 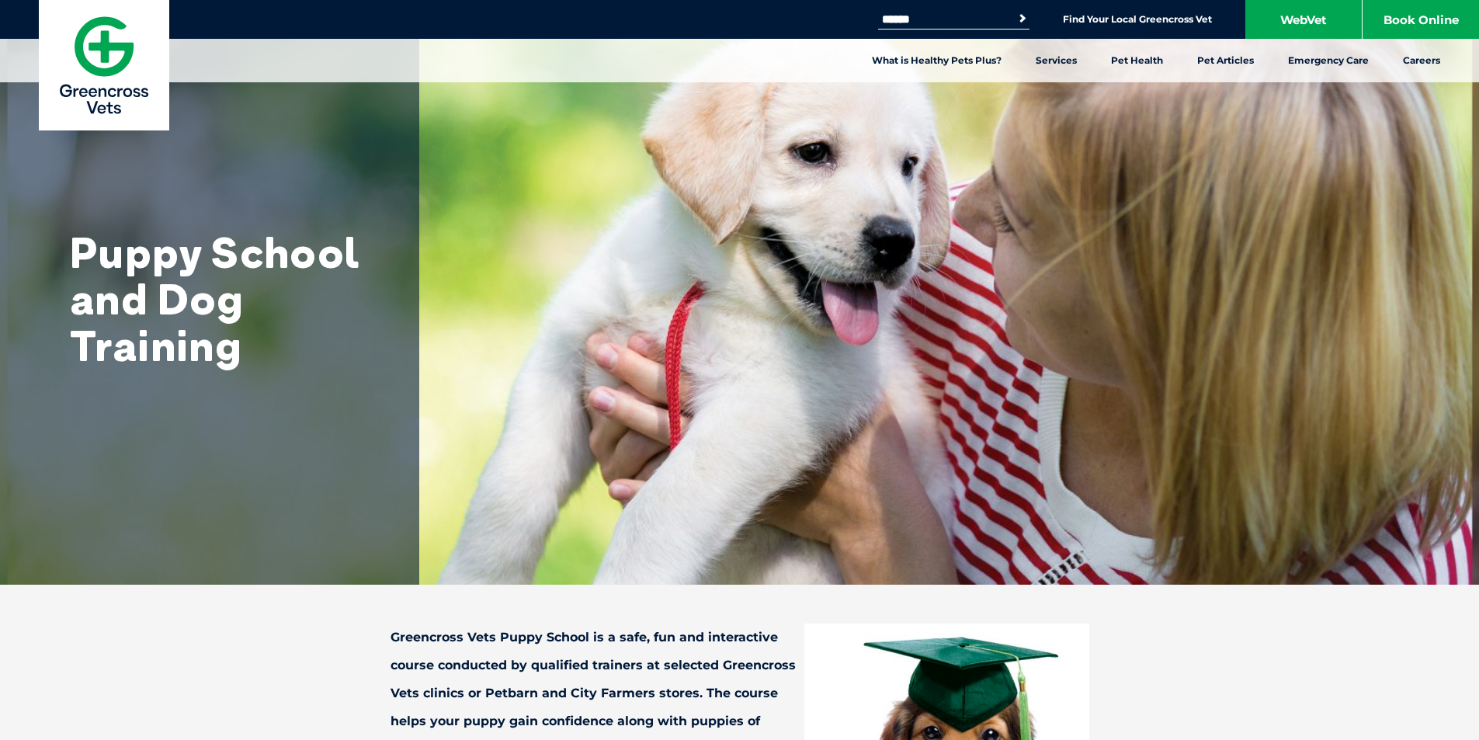 What do you see at coordinates (1138, 19) in the screenshot?
I see `a: Find Your Local Greencross Vet` at bounding box center [1138, 19].